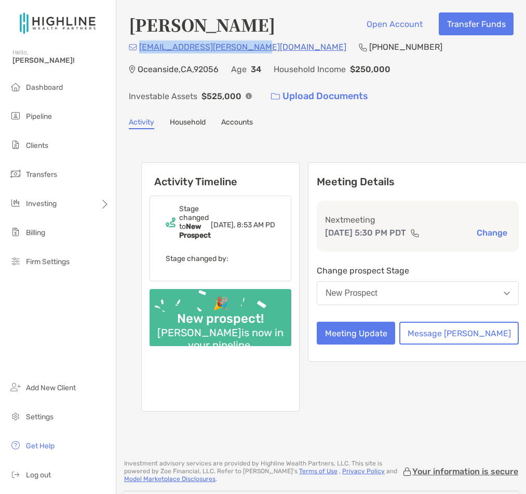 This screenshot has height=494, width=526. What do you see at coordinates (41, 203) in the screenshot?
I see `span: Investing` at bounding box center [41, 203].